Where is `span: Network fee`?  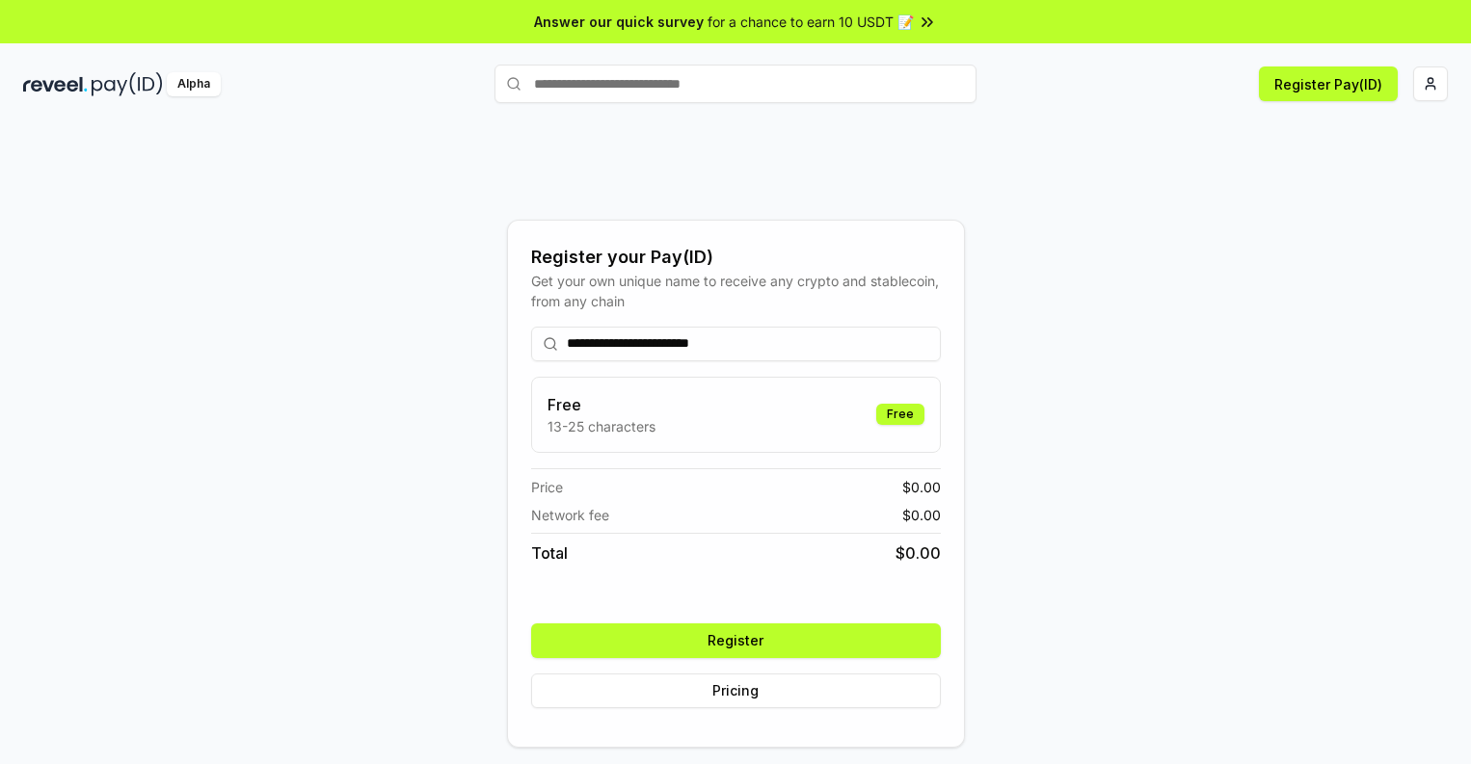
span: Network fee is located at coordinates (570, 515).